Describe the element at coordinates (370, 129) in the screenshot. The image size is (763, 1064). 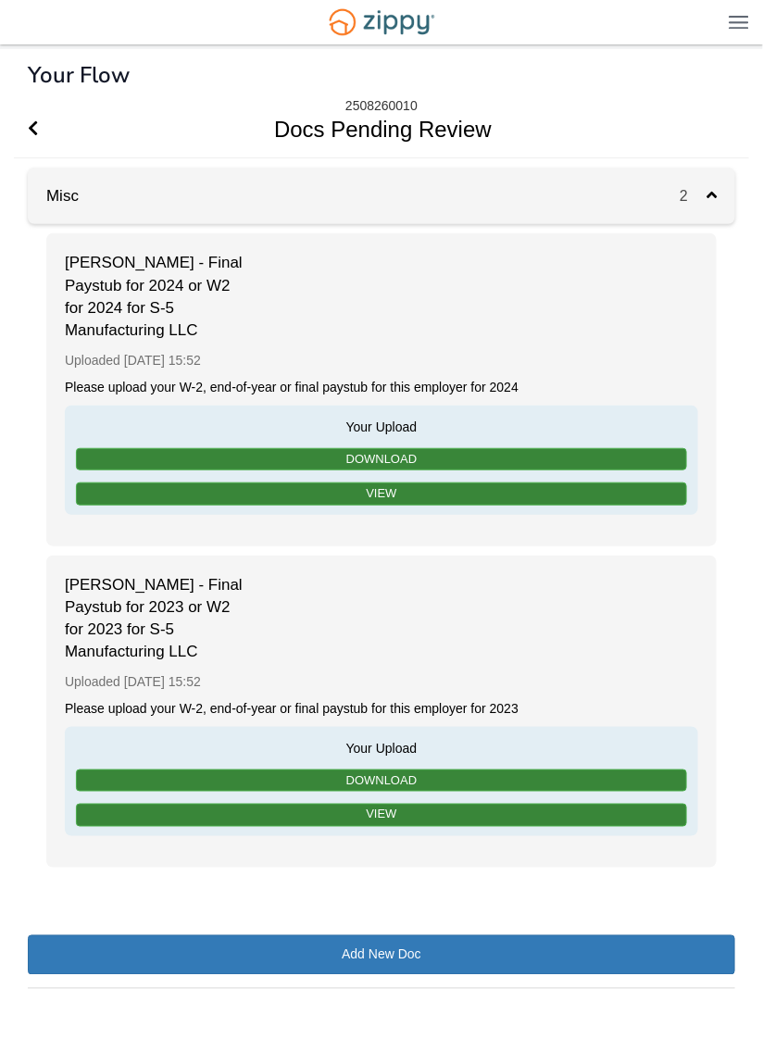
I see `h1: Docs Pending Review` at that location.